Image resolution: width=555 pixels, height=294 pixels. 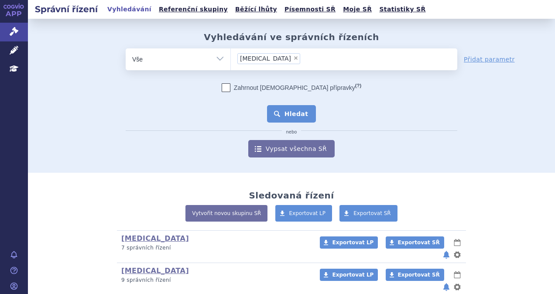 What do you see at coordinates (358, 9) in the screenshot?
I see `a: Moje SŘ` at bounding box center [358, 9].